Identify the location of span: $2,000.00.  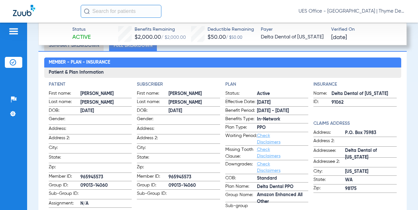
(148, 37).